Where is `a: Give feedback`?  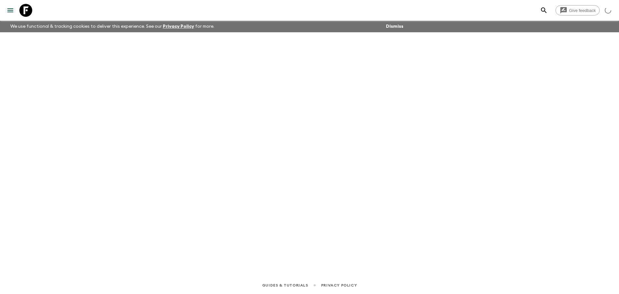 a: Give feedback is located at coordinates (577, 10).